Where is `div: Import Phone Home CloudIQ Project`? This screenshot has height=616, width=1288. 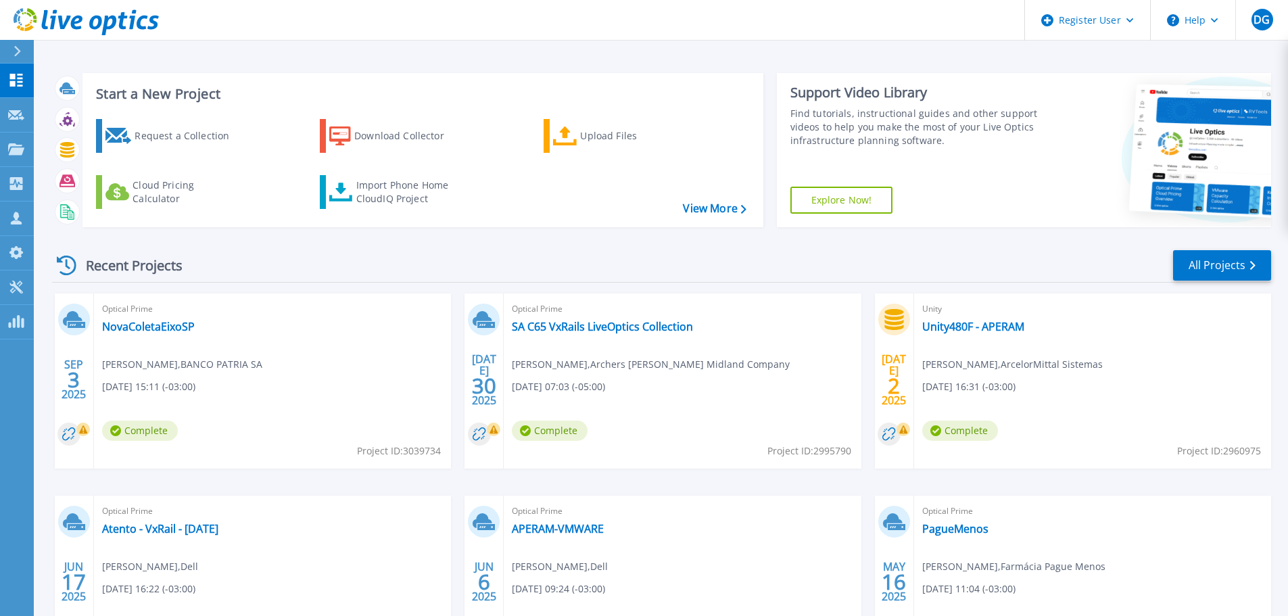
div: Import Phone Home CloudIQ Project is located at coordinates (409, 192).